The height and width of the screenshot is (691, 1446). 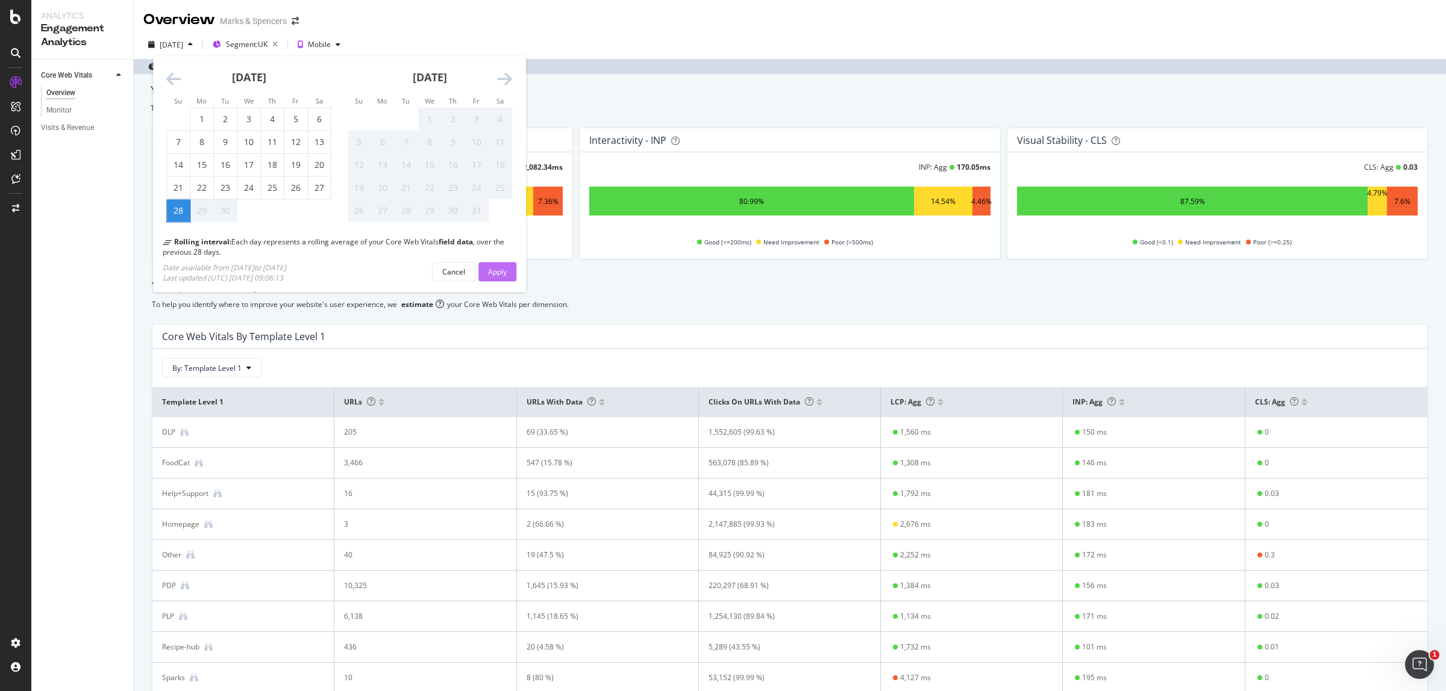 What do you see at coordinates (1094, 463) in the screenshot?
I see `div: 146 ms` at bounding box center [1094, 463].